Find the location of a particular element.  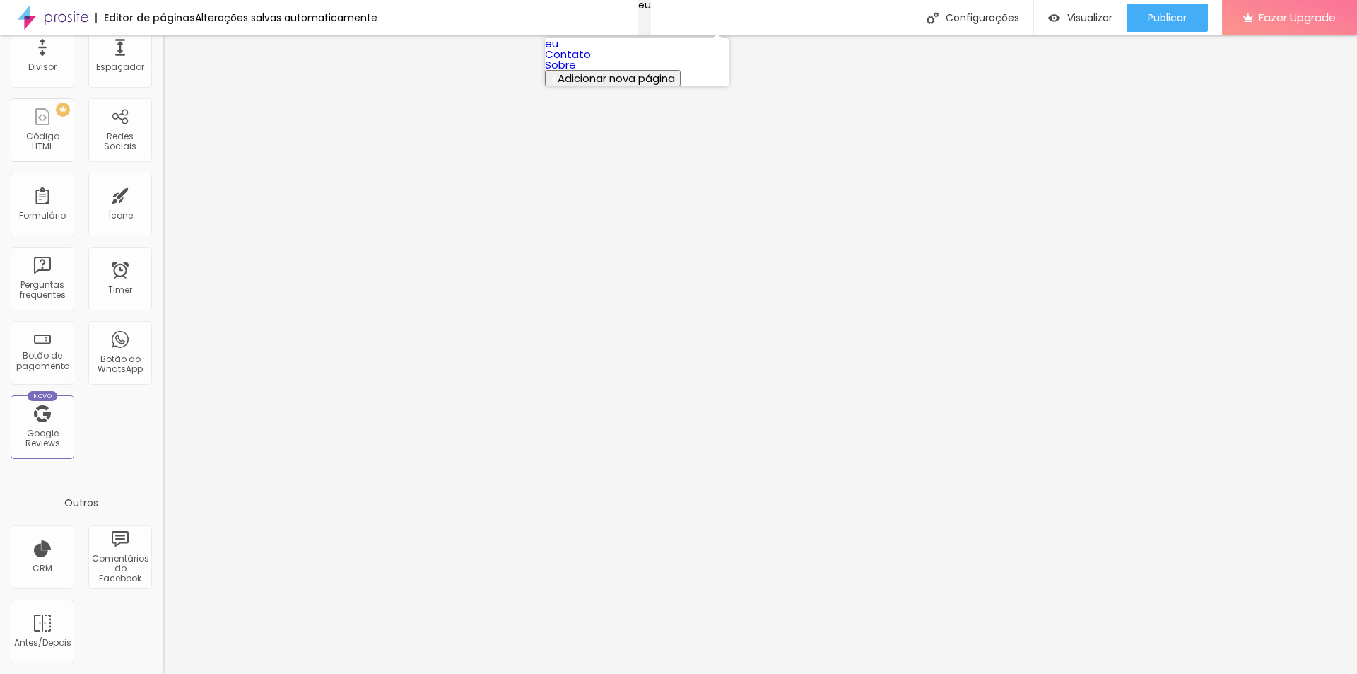

div: Novo is located at coordinates (42, 396).